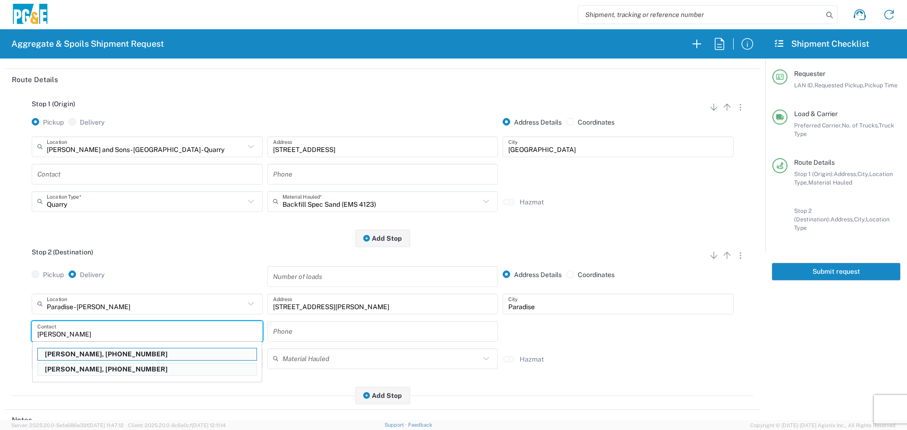  I want to click on span: Load & Carrier, so click(816, 114).